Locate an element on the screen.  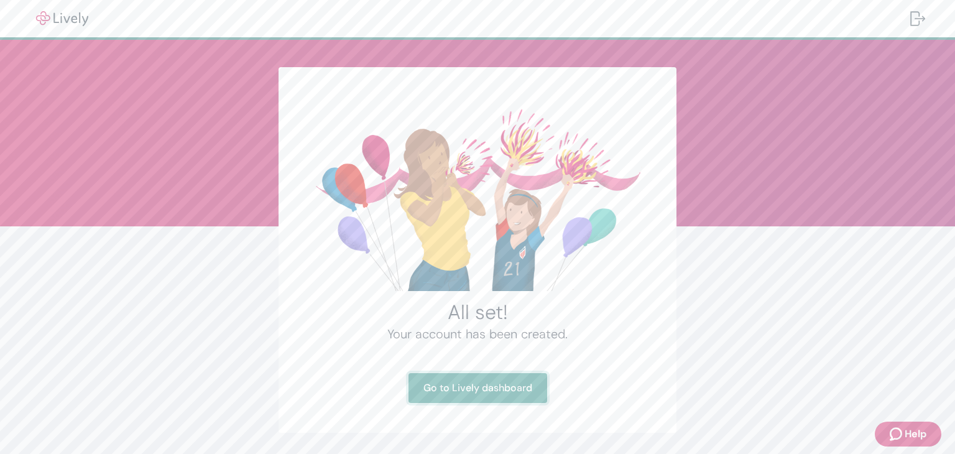
svg: Zendesk support icon is located at coordinates (898, 434).